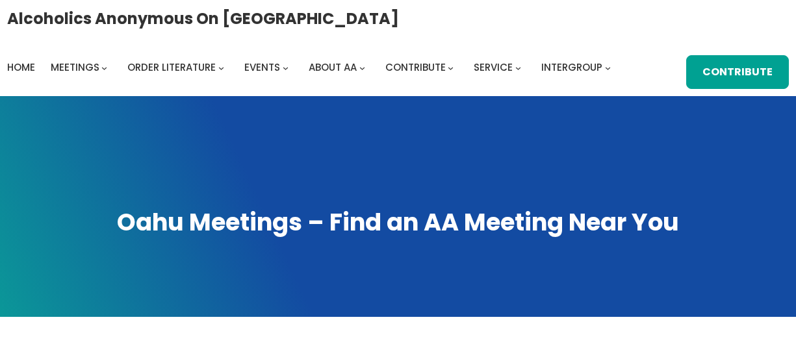 This screenshot has height=361, width=796. Describe the element at coordinates (333, 67) in the screenshot. I see `span: About AA` at that location.